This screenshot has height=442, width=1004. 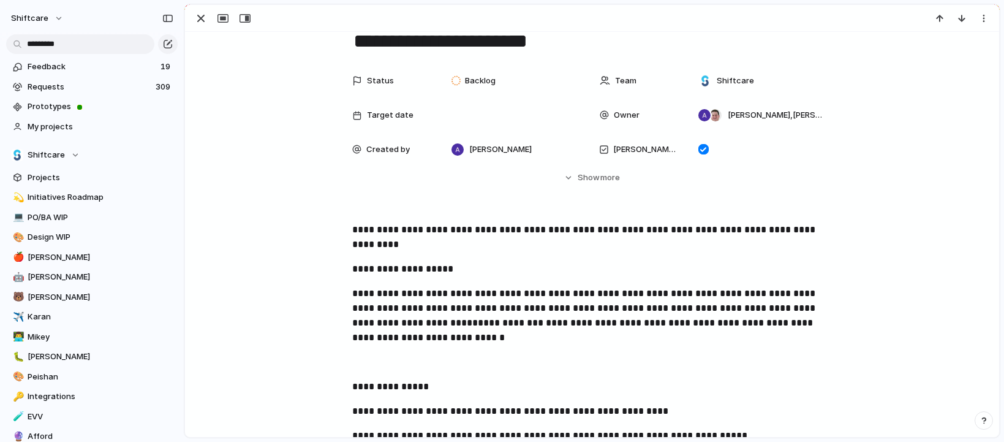 I want to click on span: Status, so click(x=380, y=81).